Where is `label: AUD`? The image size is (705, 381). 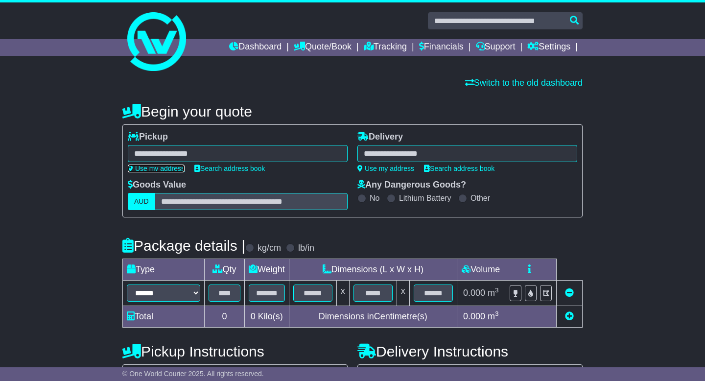
label: AUD is located at coordinates (141, 201).